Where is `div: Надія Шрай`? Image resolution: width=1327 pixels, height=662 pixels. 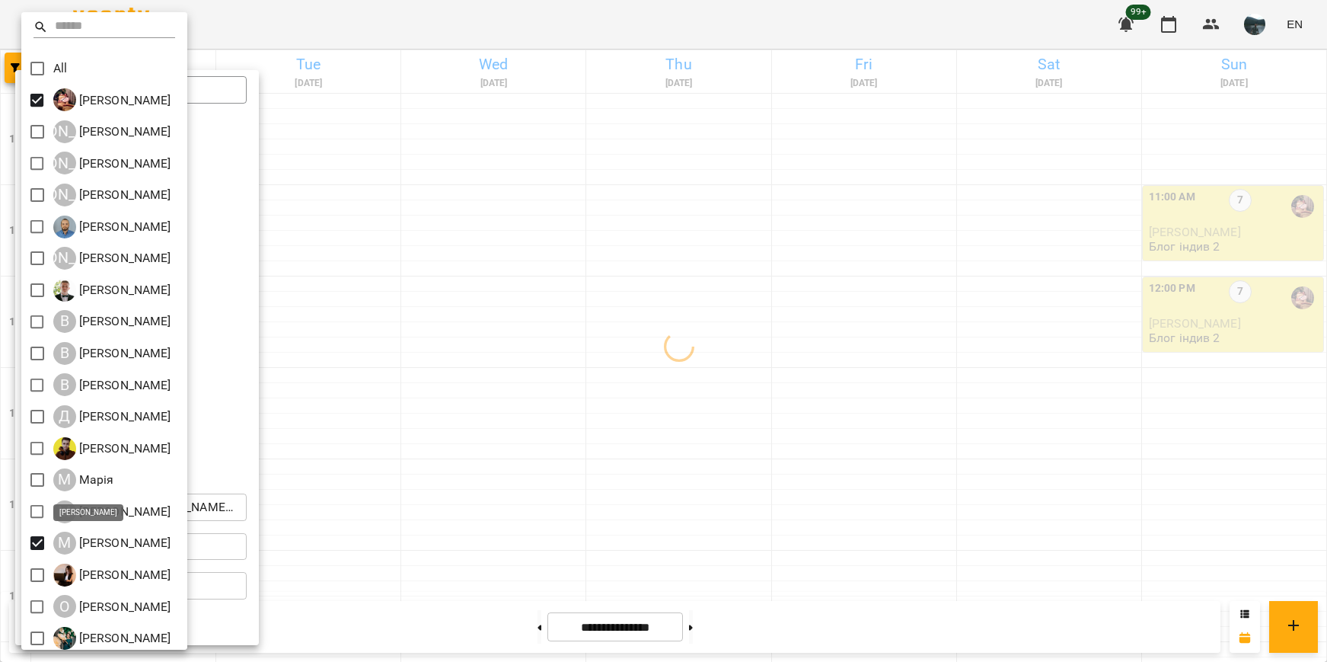
div: Надія Шрай is located at coordinates (112, 575).